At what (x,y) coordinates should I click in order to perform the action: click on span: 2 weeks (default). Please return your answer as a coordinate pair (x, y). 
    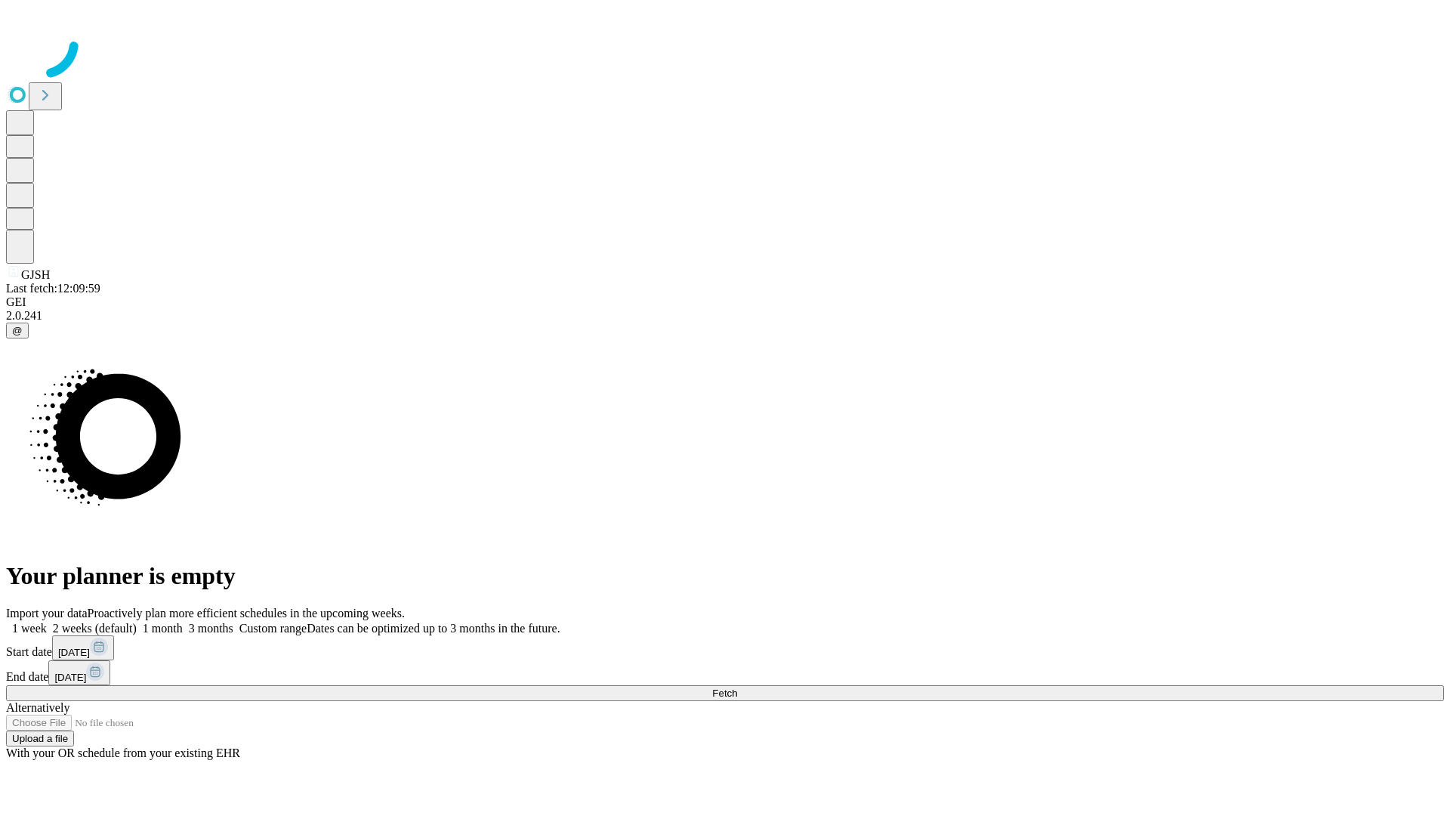
    Looking at the image, I should click on (94, 628).